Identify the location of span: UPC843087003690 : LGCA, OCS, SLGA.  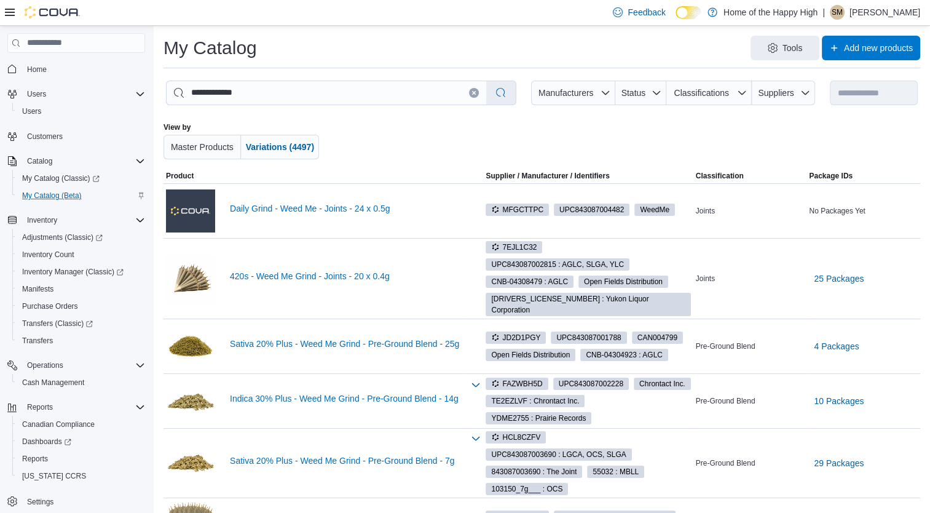
(558, 454).